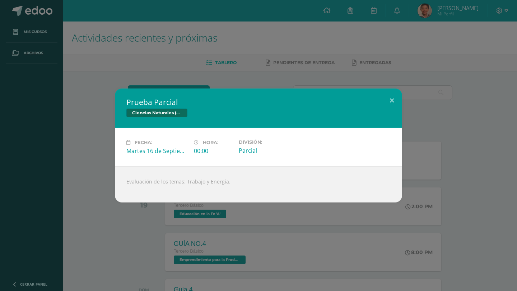 This screenshot has height=291, width=517. Describe the element at coordinates (213, 151) in the screenshot. I see `div: 00:00` at that location.